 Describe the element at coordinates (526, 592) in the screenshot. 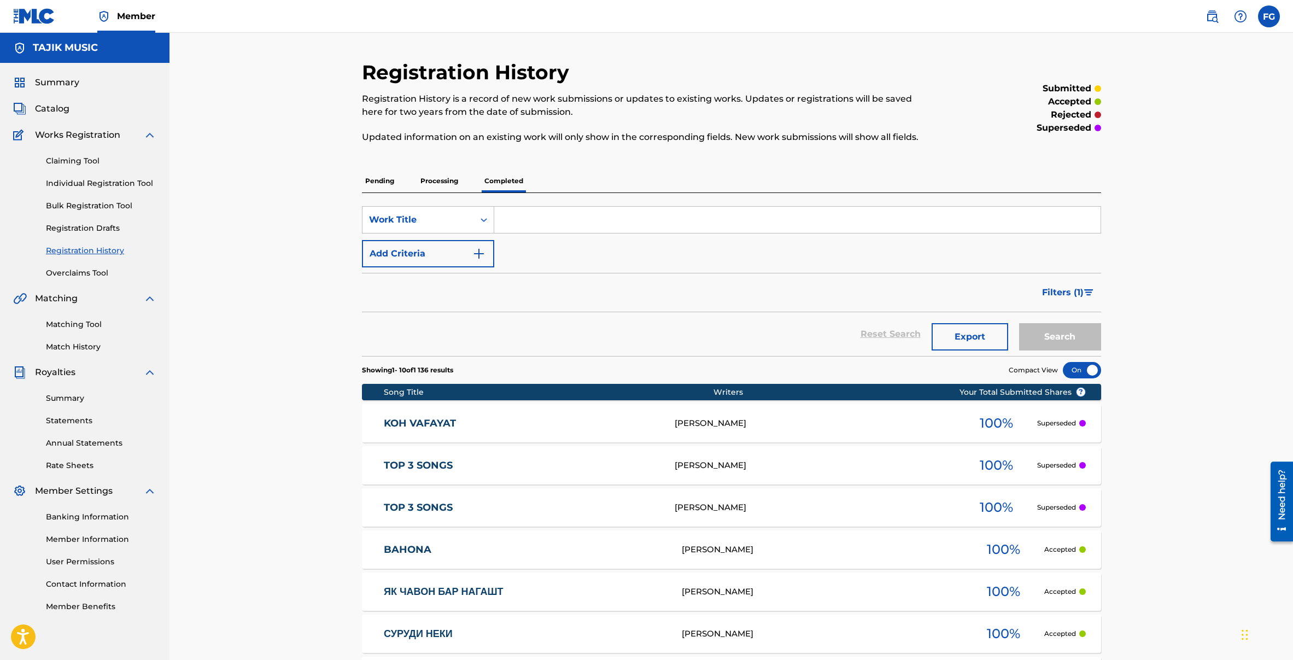

I see `a: ЯК ЧАВОН БАР НАГАШТ` at that location.